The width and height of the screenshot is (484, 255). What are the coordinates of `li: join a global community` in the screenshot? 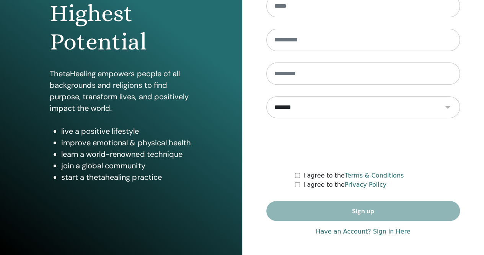 It's located at (127, 165).